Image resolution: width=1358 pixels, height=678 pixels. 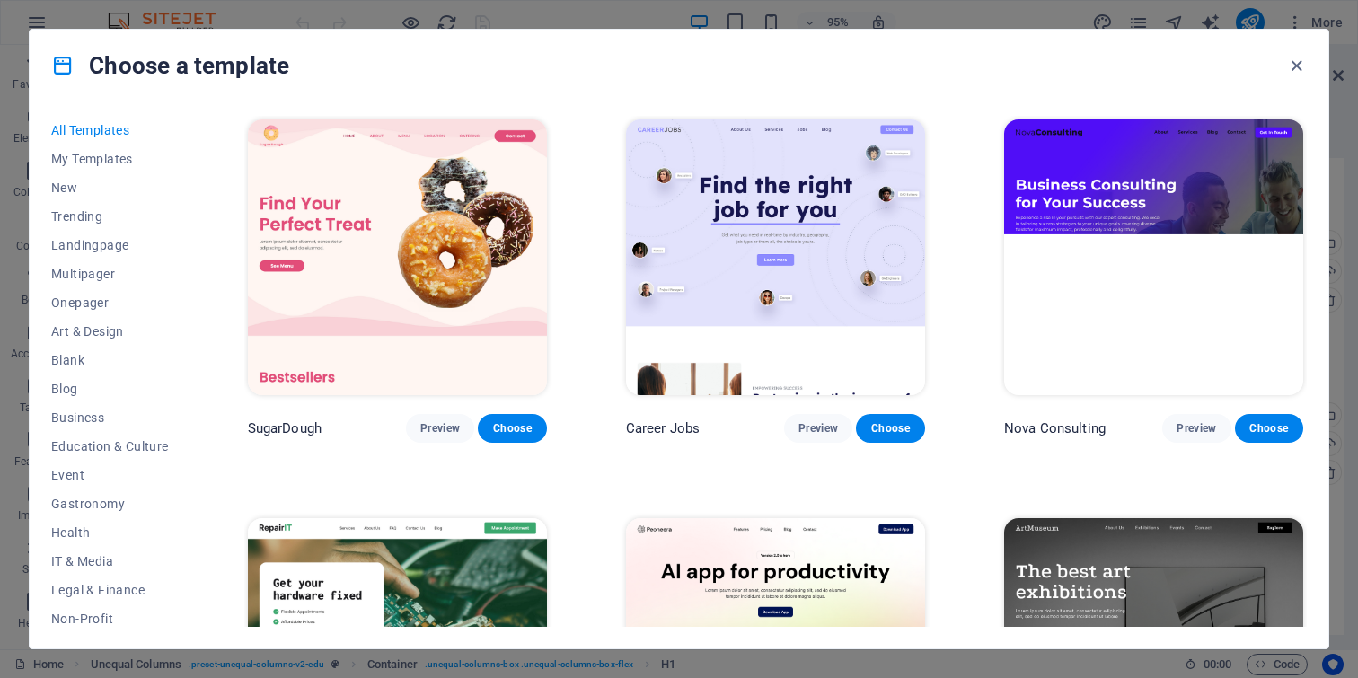 I want to click on button: Health, so click(x=110, y=533).